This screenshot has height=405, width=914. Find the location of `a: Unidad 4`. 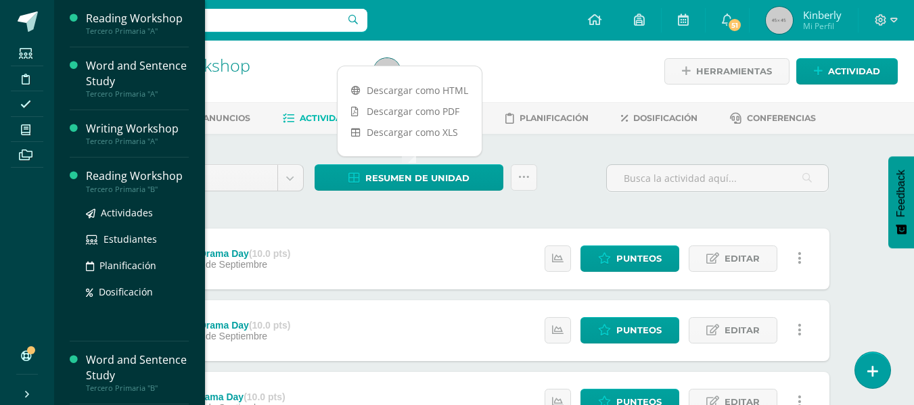

a: Unidad 4 is located at coordinates (221, 178).